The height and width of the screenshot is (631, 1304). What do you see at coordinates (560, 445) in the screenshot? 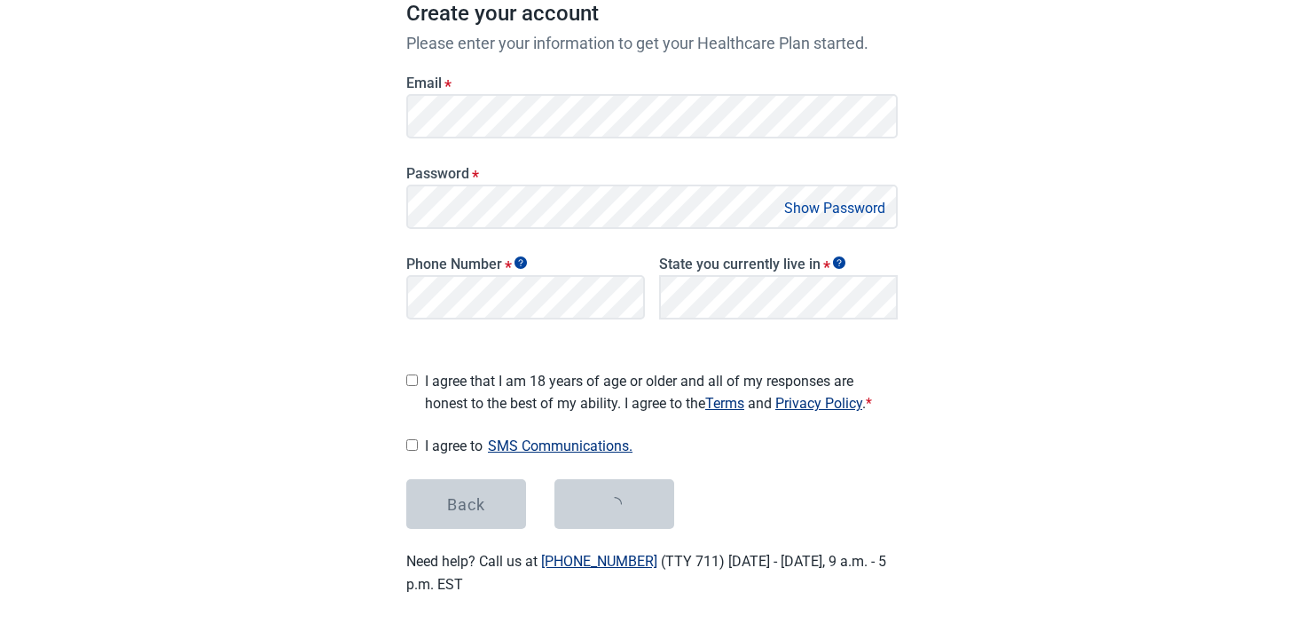
I see `button: Show SMS communications details` at bounding box center [560, 445].